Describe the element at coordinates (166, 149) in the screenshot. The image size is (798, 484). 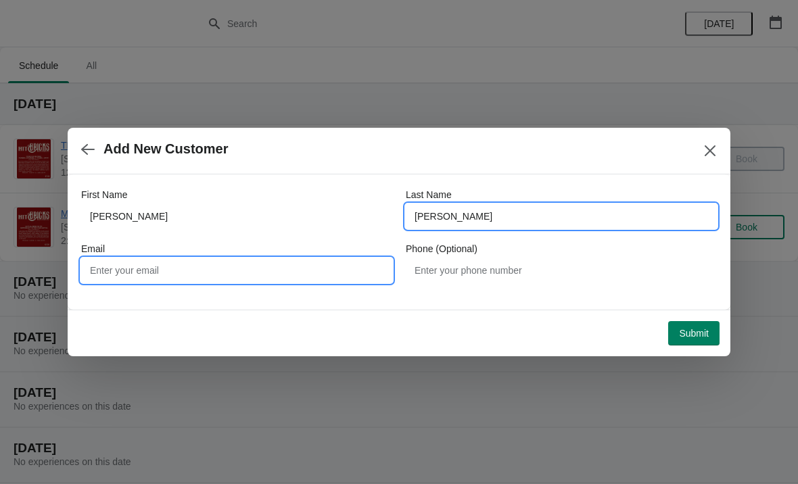
I see `h2: Add New Customer` at that location.